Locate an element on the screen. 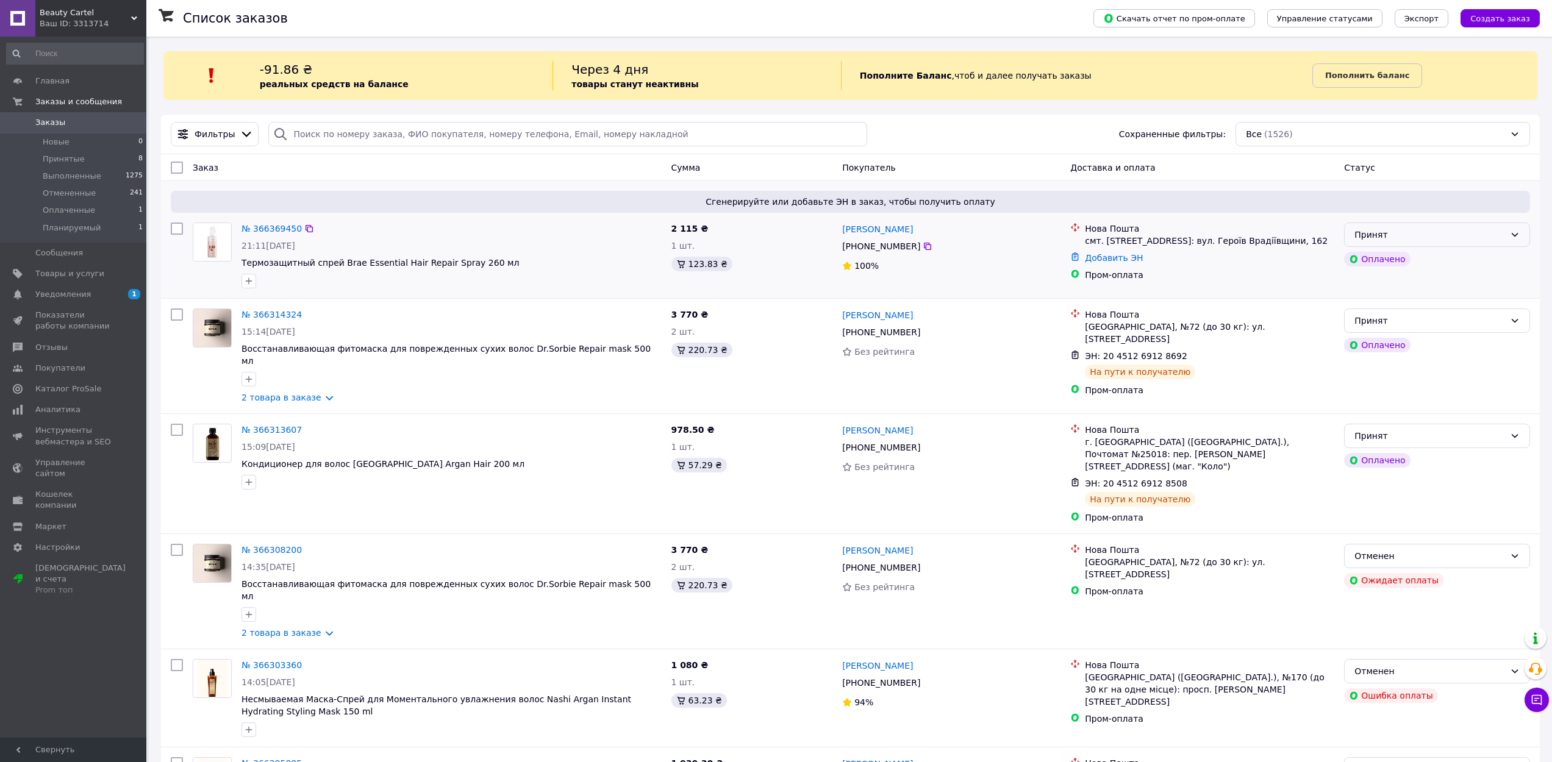  span: Доставка и оплата is located at coordinates (1112, 168).